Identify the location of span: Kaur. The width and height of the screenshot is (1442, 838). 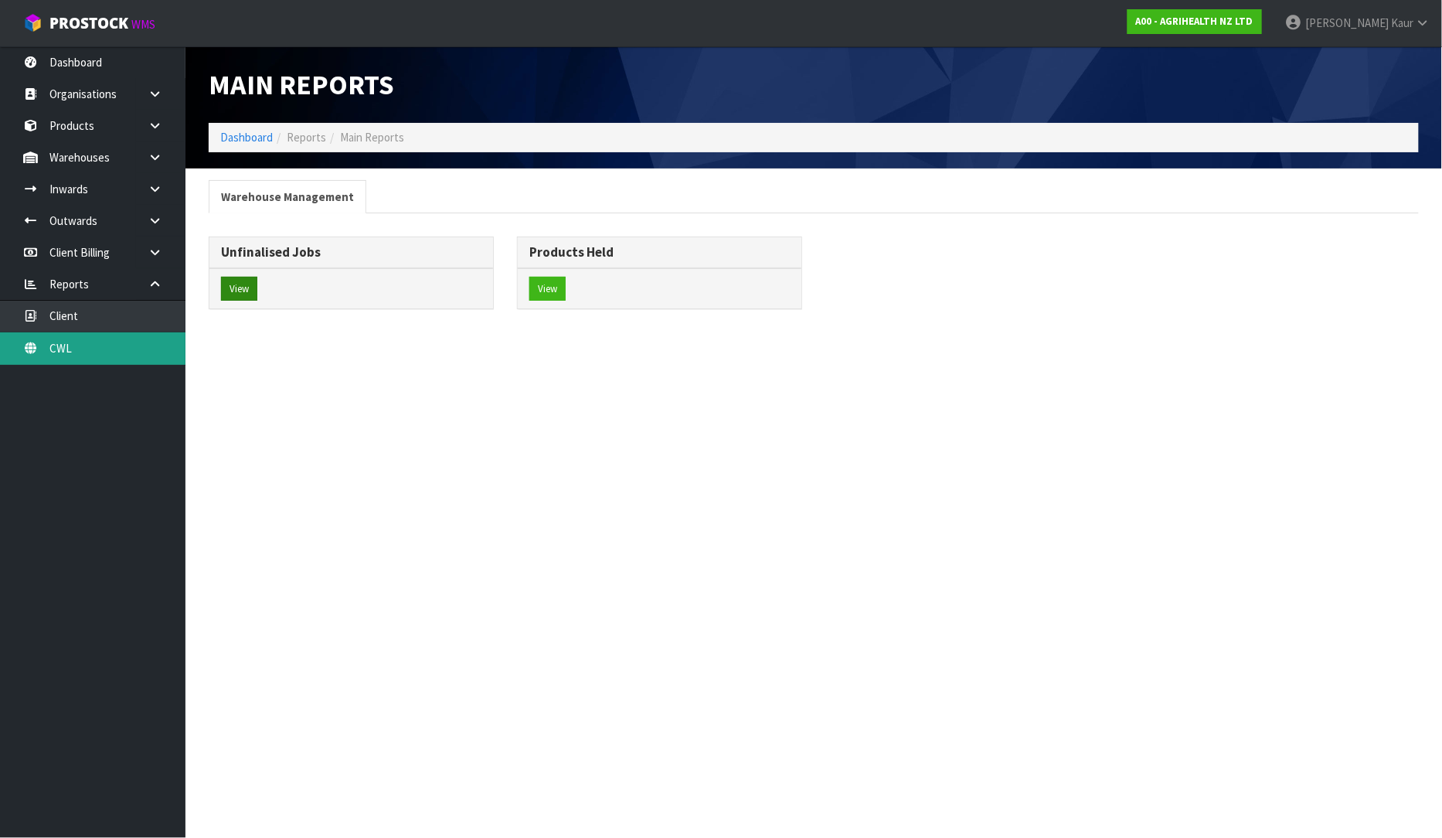
(1402, 22).